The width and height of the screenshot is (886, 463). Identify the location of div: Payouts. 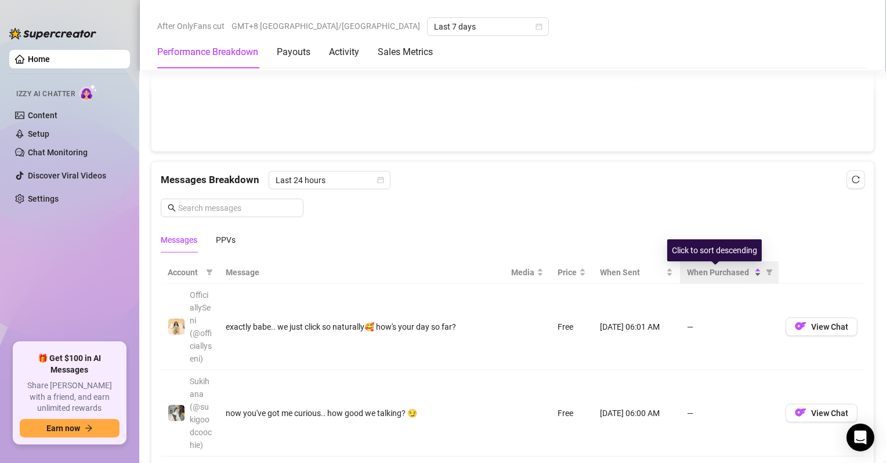
(293, 52).